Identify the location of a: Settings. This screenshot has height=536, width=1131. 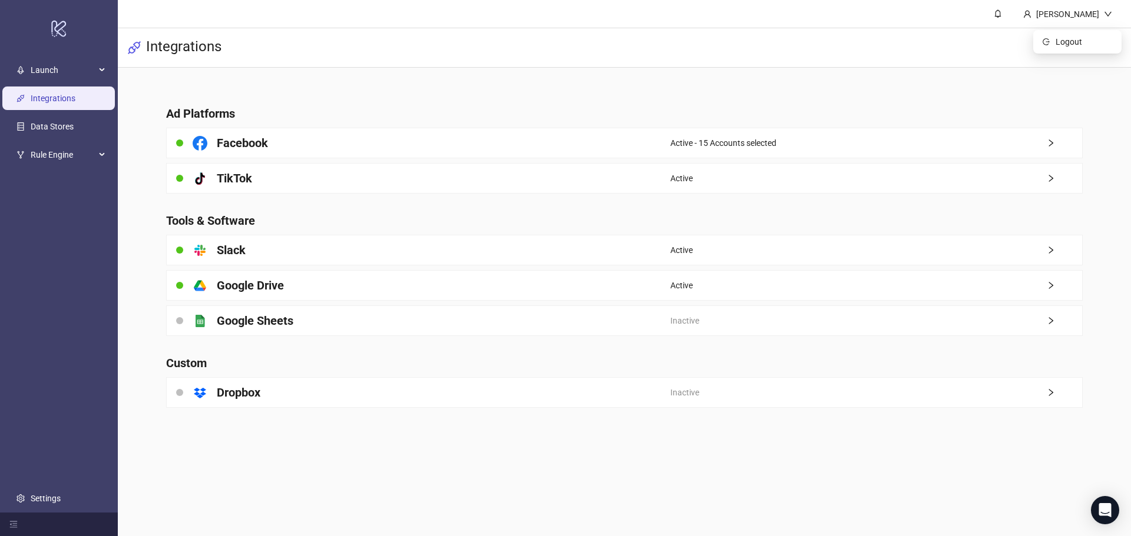
(45, 499).